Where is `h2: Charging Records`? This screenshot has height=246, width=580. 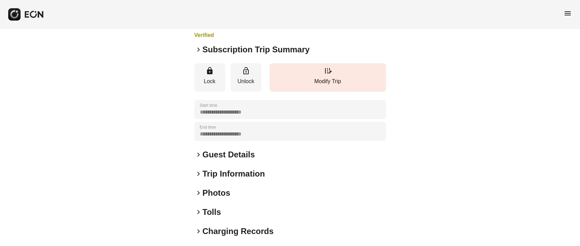
h2: Charging Records is located at coordinates (238, 231).